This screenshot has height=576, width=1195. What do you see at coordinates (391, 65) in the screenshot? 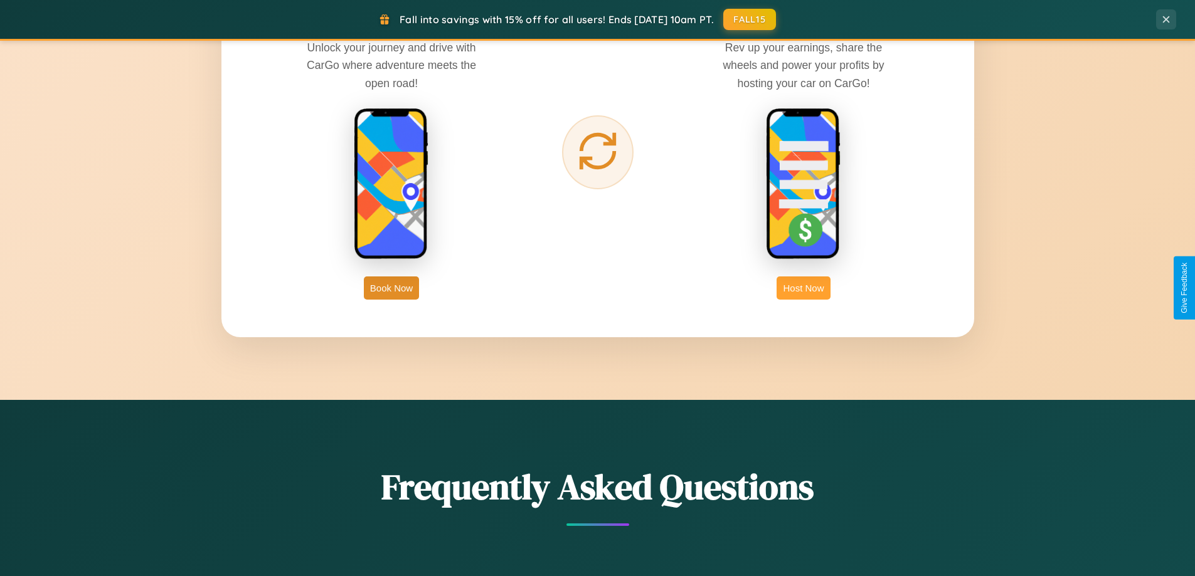
I see `p: Unlock your journey and drive with CarGo where adventure meets the open road!` at bounding box center [391, 65].